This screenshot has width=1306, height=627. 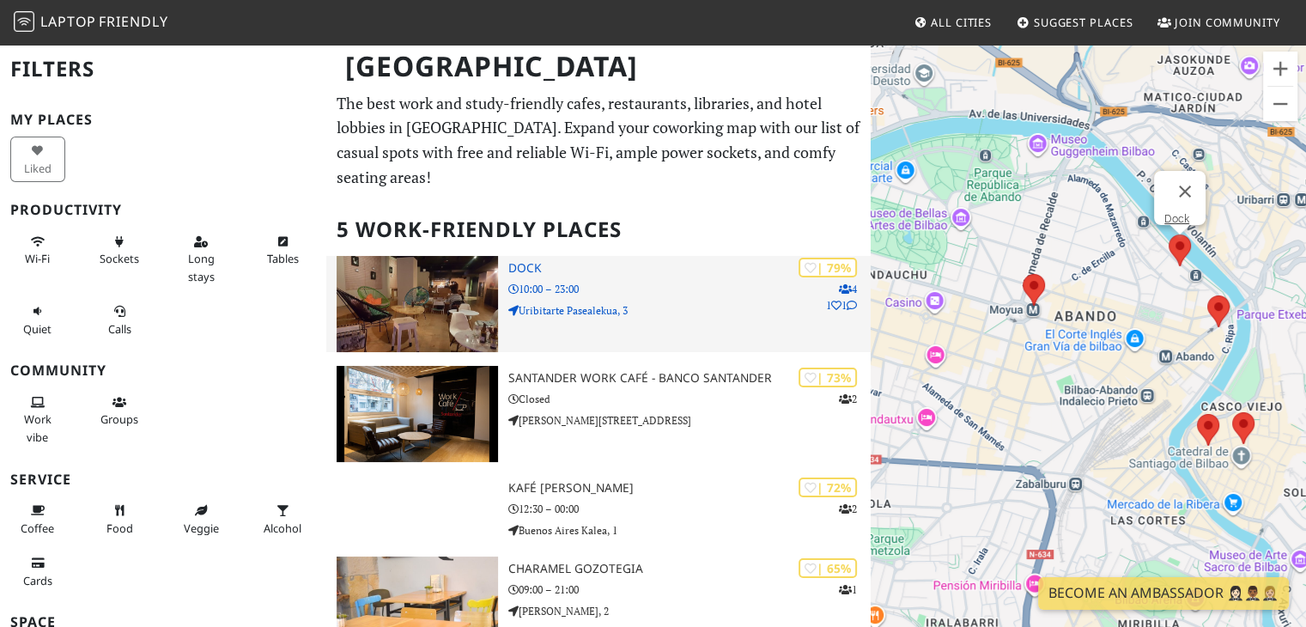 I want to click on span: All Cities, so click(x=961, y=22).